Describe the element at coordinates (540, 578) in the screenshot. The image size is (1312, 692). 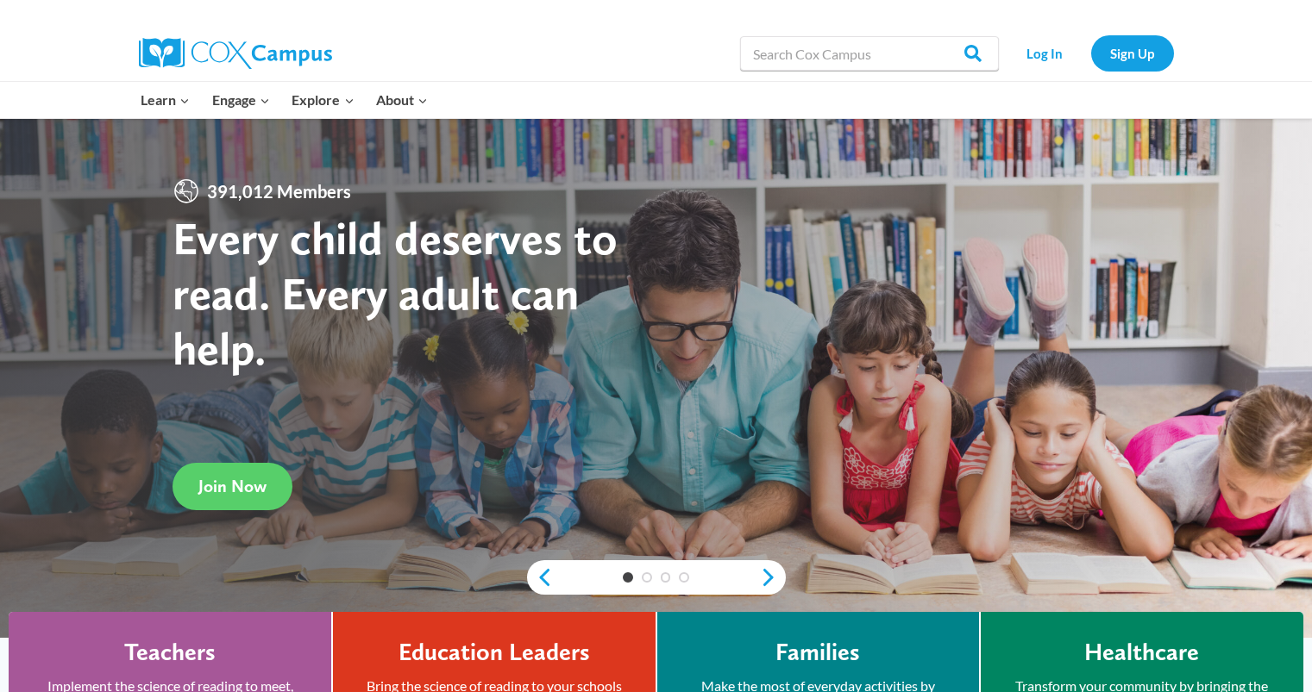
I see `a: previous` at that location.